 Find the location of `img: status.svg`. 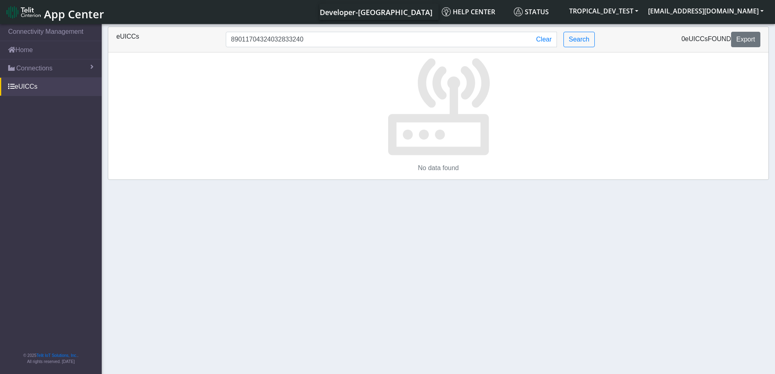

img: status.svg is located at coordinates (518, 12).